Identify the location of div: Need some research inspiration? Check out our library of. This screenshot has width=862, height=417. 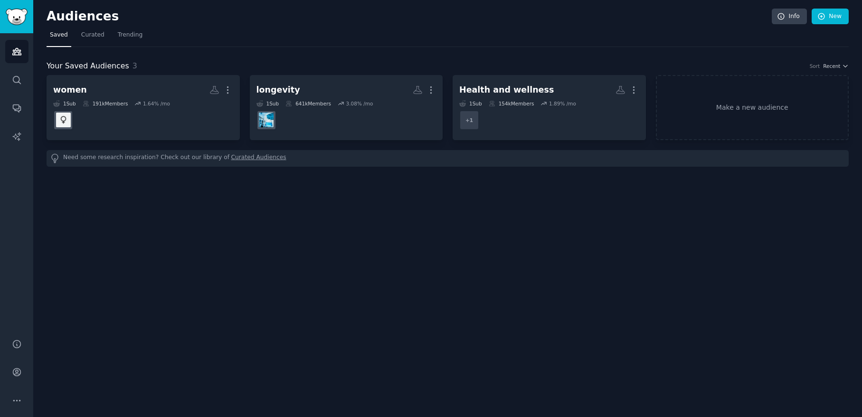
(447, 158).